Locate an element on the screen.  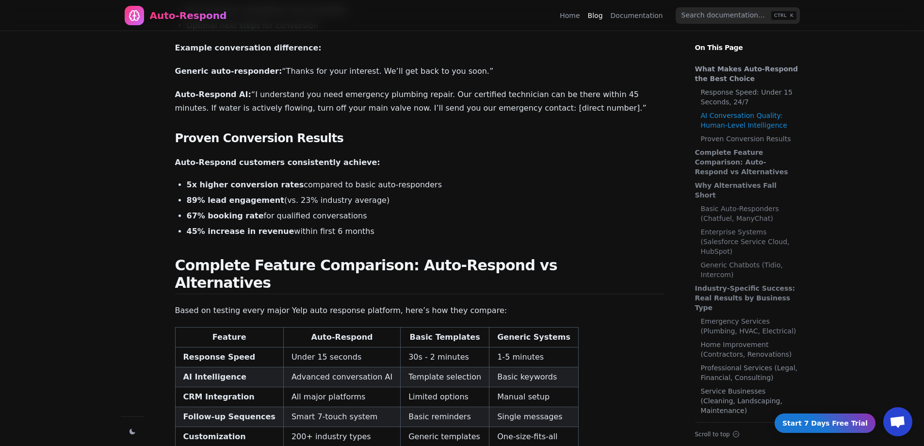
div: Open chat is located at coordinates (898, 422).